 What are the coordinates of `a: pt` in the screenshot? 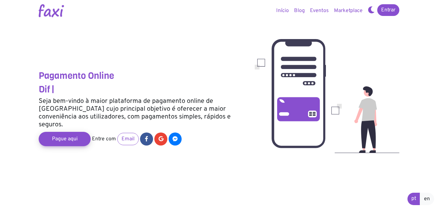 It's located at (414, 198).